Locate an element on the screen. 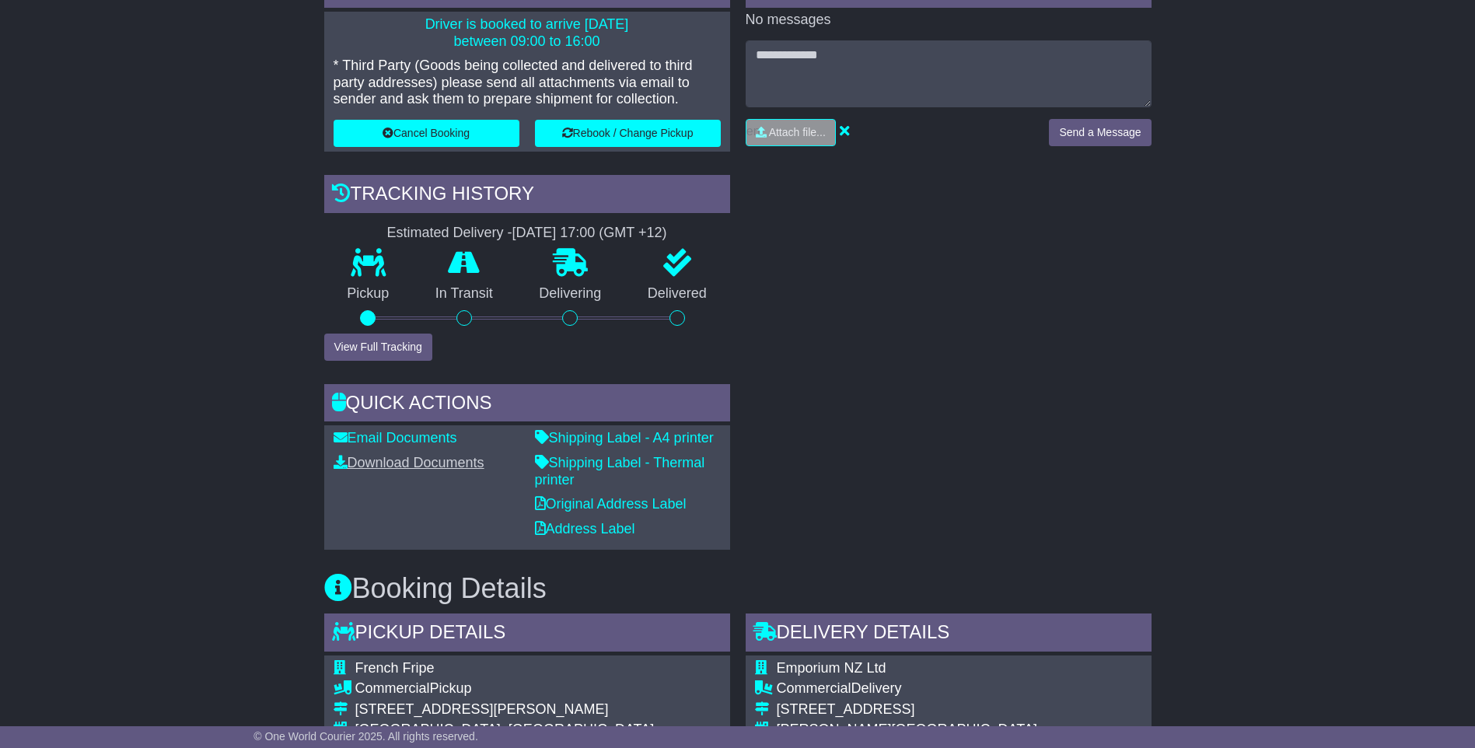  span: © One World Courier 2025. All rights reserved. is located at coordinates (366, 736).